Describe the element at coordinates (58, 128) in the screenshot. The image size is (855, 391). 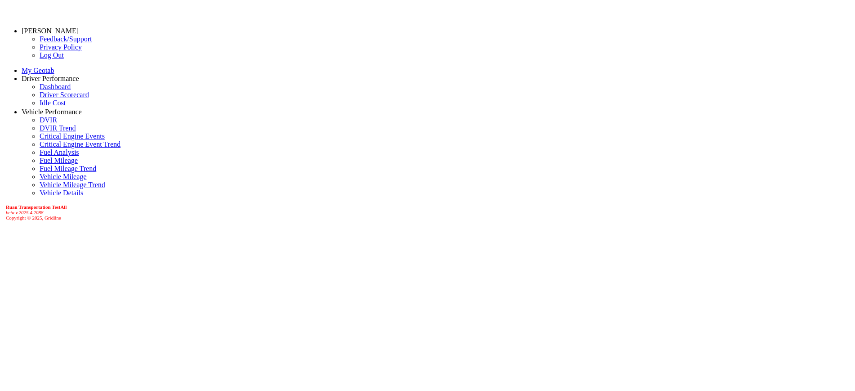
I see `a: DVIR Trend` at that location.